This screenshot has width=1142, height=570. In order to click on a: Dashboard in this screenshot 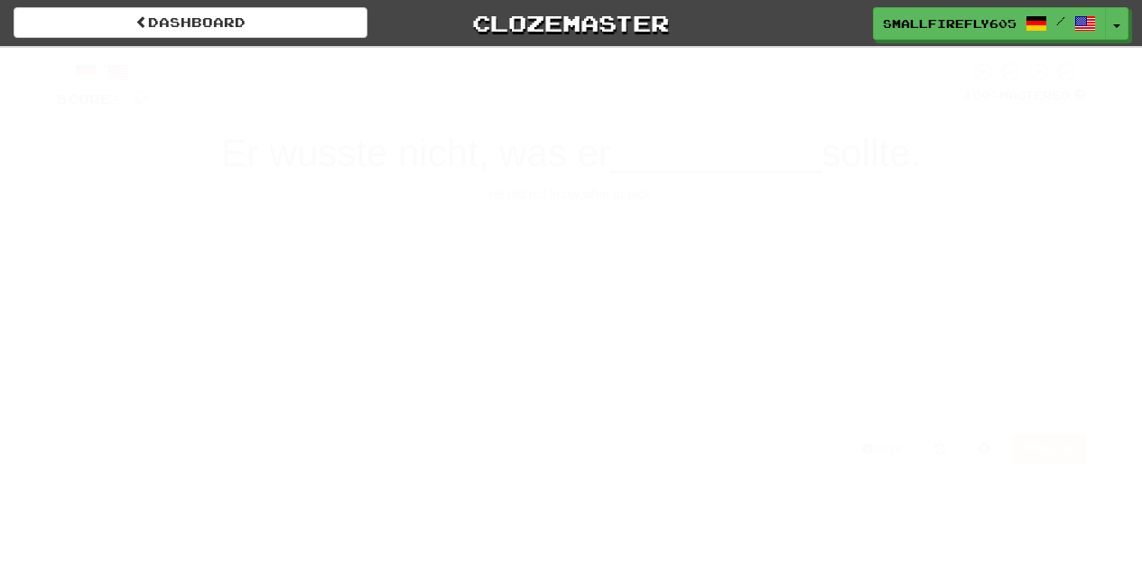, I will do `click(190, 23)`.